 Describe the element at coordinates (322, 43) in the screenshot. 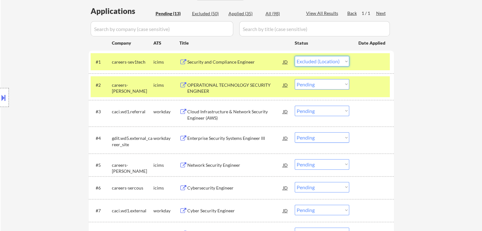

I see `div: Status` at that location.